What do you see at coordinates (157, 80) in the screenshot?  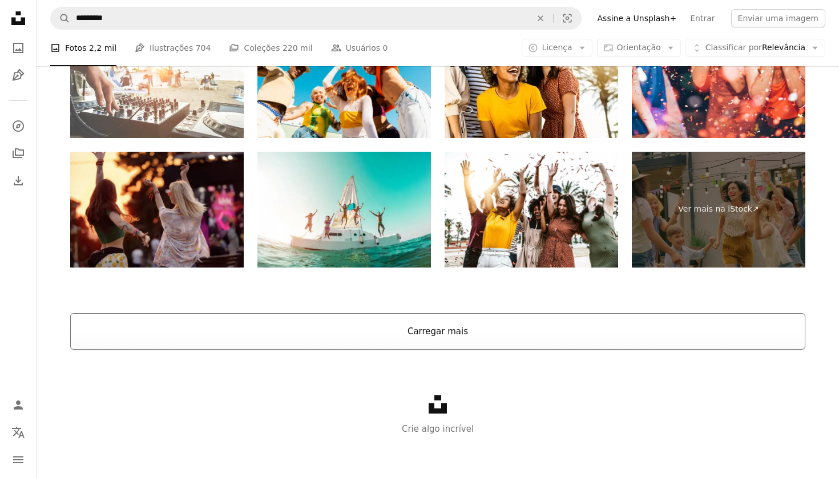 I see `img: DJ que mistura no partido da praia do por do sol nas férias de verão ao ar livre-mãos do jockey d...` at bounding box center [157, 80].